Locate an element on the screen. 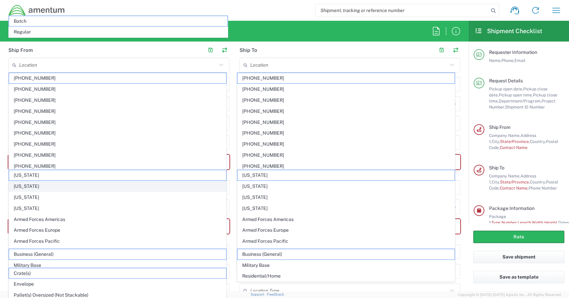  span: Contact Name, is located at coordinates (514, 188).